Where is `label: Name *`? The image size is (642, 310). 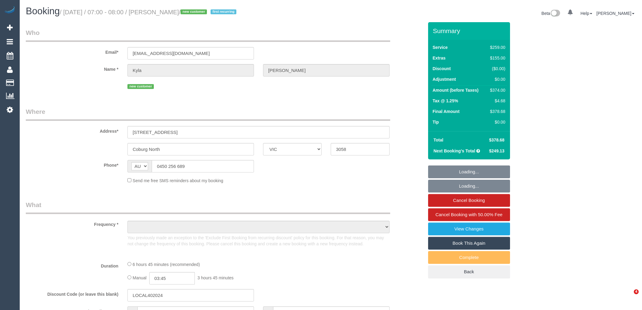
label: Name * is located at coordinates (72, 68).